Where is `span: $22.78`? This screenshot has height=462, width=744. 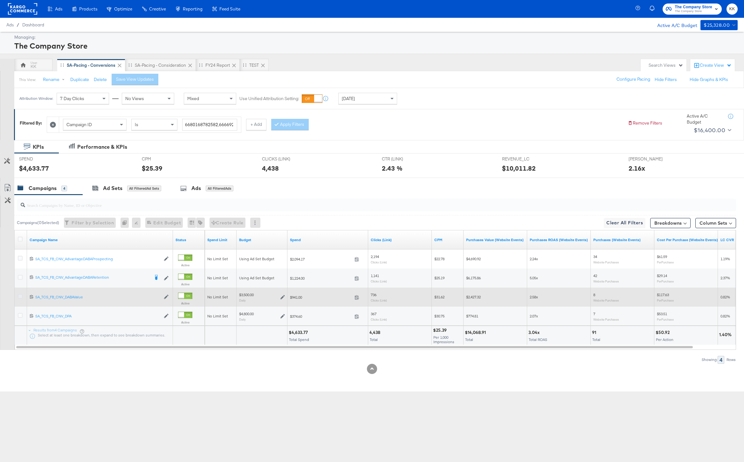 span: $22.78 is located at coordinates (440, 259).